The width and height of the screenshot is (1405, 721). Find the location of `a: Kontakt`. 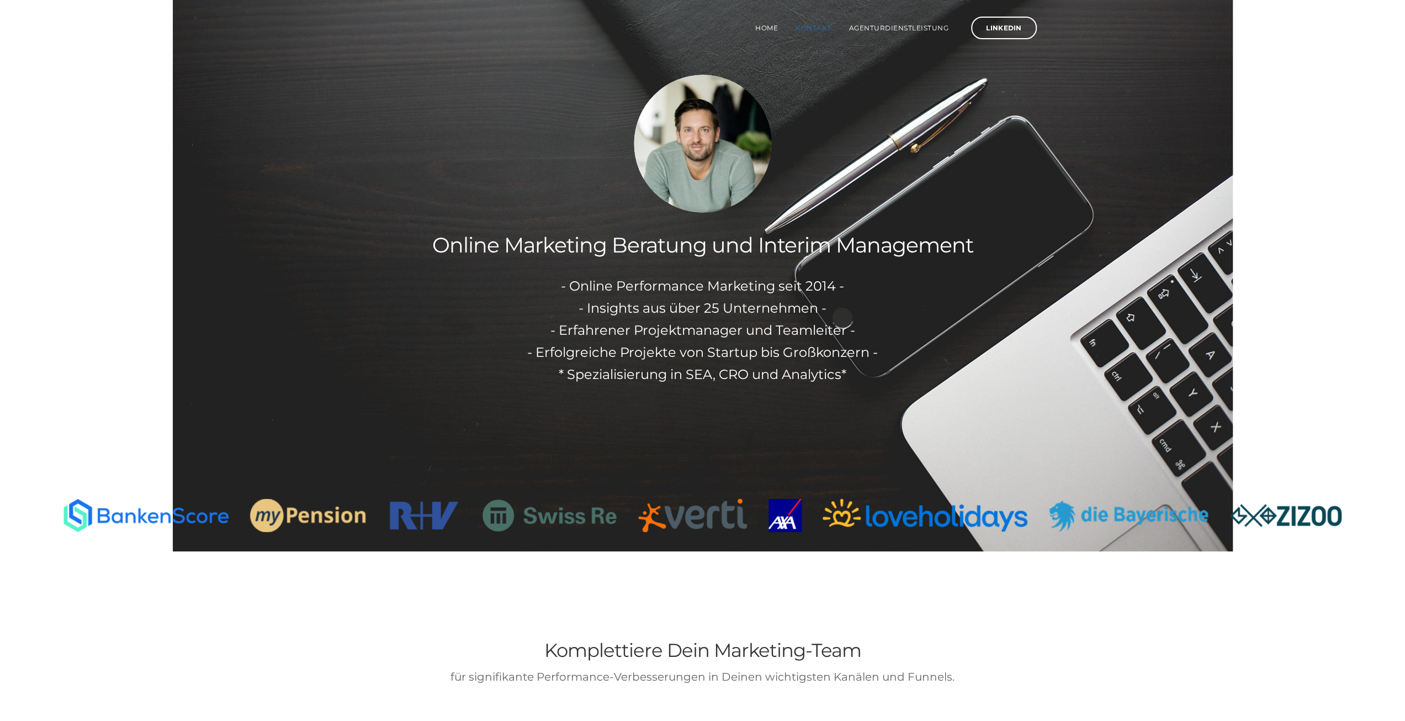

a: Kontakt is located at coordinates (813, 28).